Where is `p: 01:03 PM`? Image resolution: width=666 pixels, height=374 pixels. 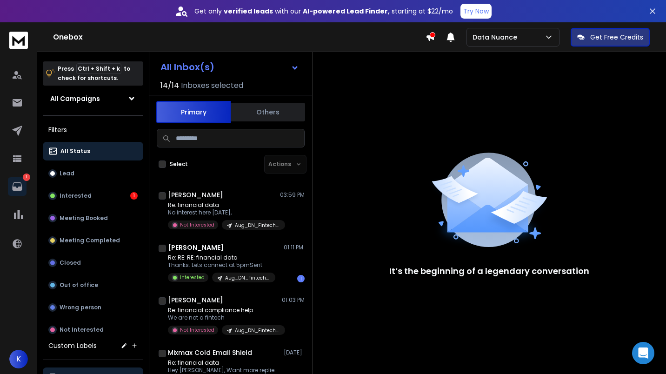 p: 01:03 PM is located at coordinates (293, 300).